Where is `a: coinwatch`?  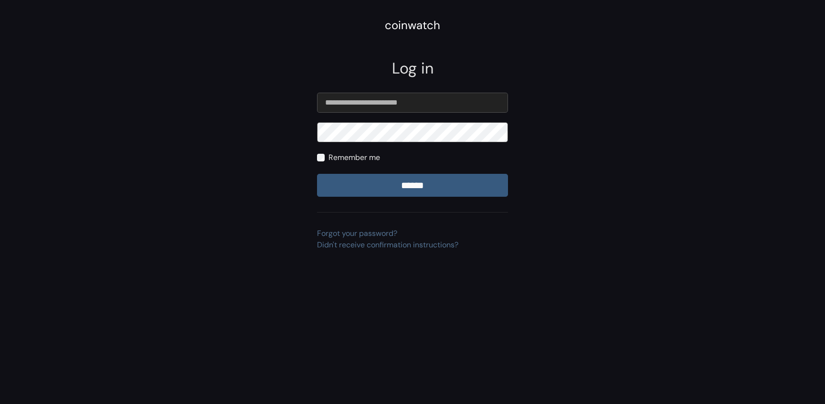 a: coinwatch is located at coordinates (413, 26).